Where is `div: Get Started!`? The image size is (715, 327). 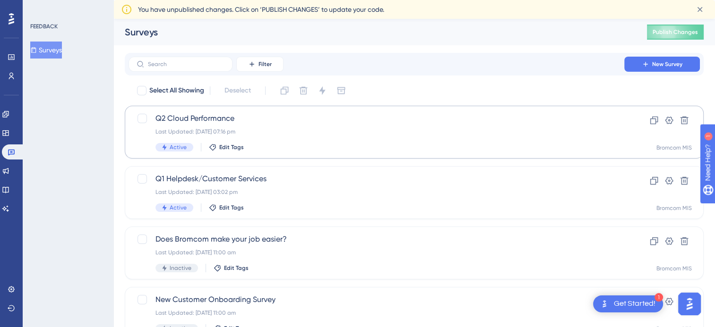 div: Get Started! is located at coordinates (634, 304).